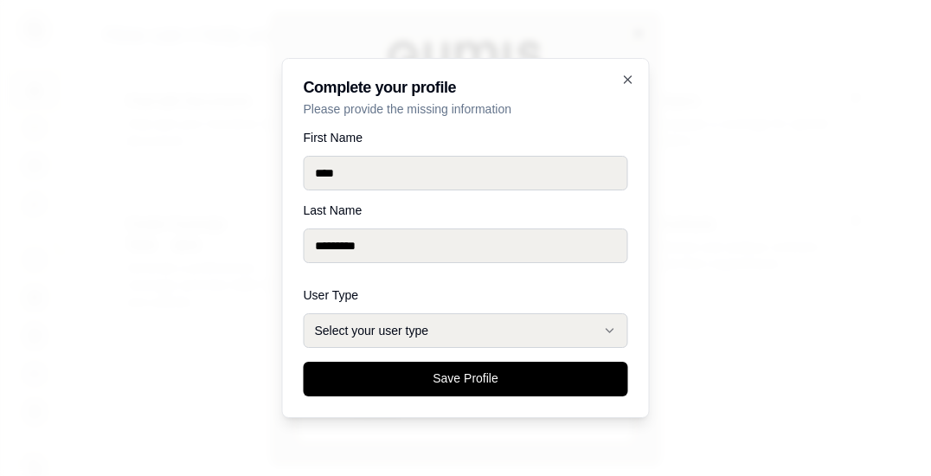  What do you see at coordinates (466, 295) in the screenshot?
I see `label: User Type` at bounding box center [466, 295].